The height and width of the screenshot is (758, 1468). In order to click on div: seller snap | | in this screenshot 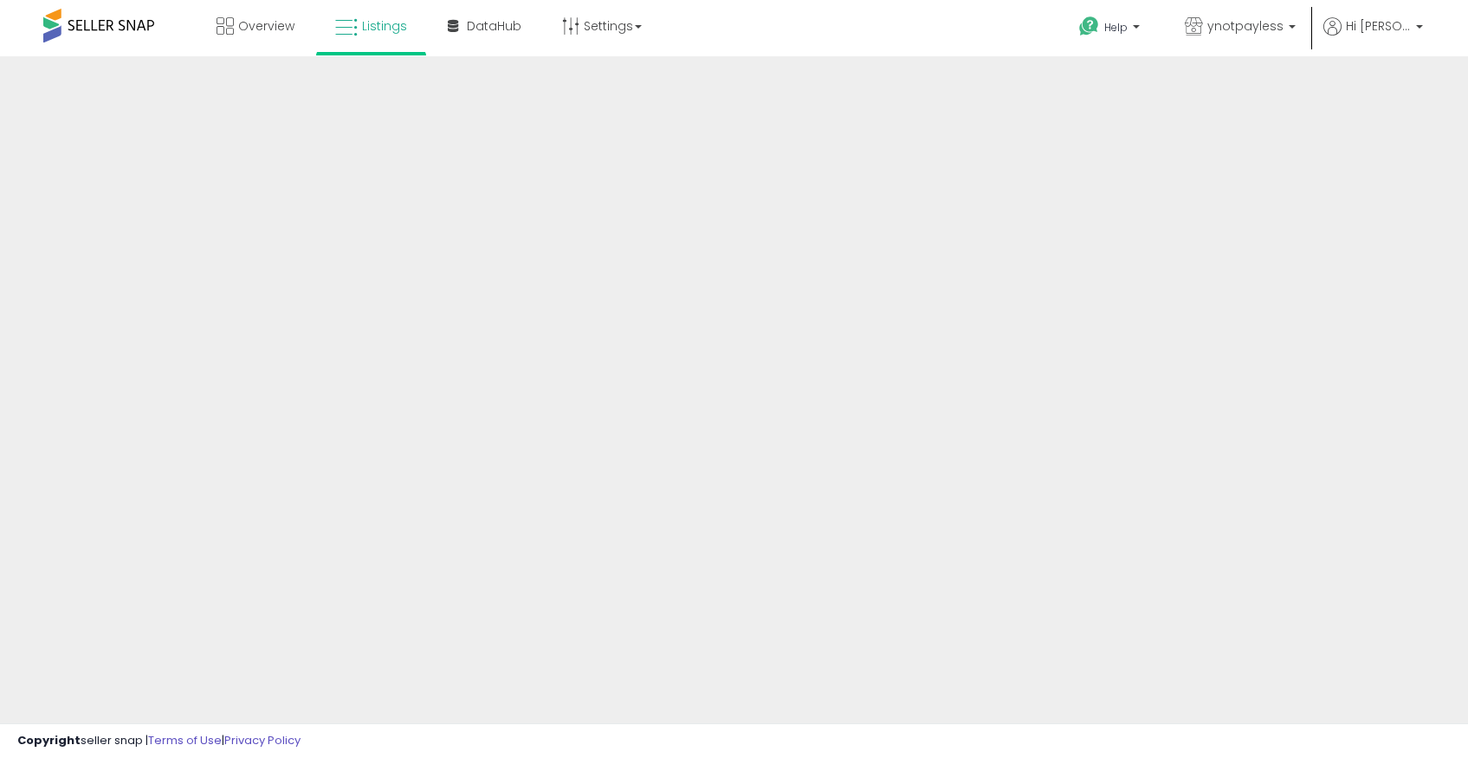, I will do `click(158, 740)`.